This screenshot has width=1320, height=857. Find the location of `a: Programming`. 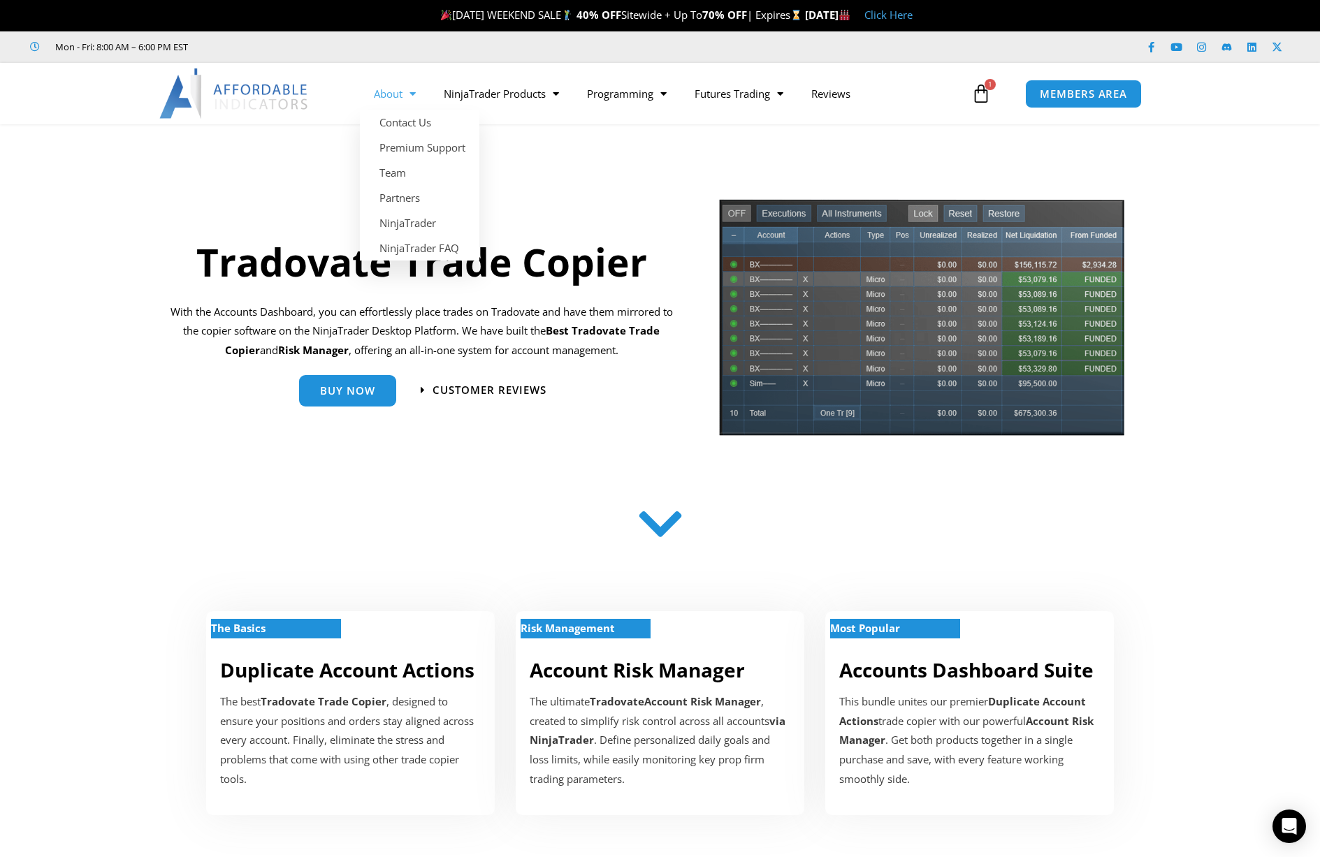

a: Programming is located at coordinates (627, 94).